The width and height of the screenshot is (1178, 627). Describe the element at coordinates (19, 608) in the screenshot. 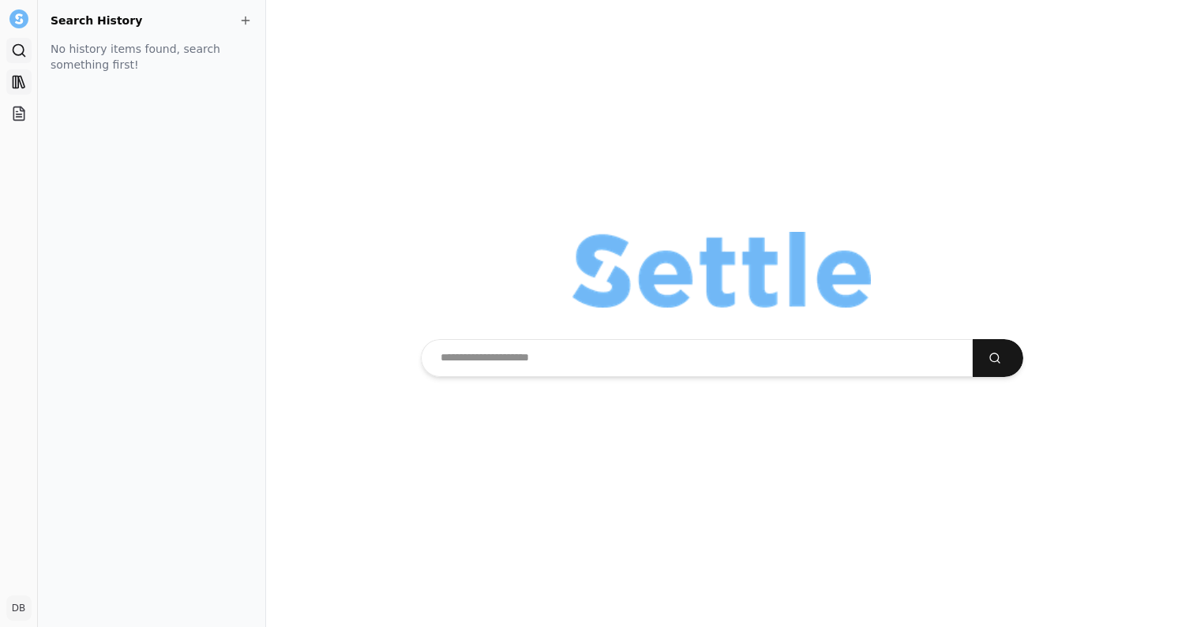

I see `button: DB` at that location.